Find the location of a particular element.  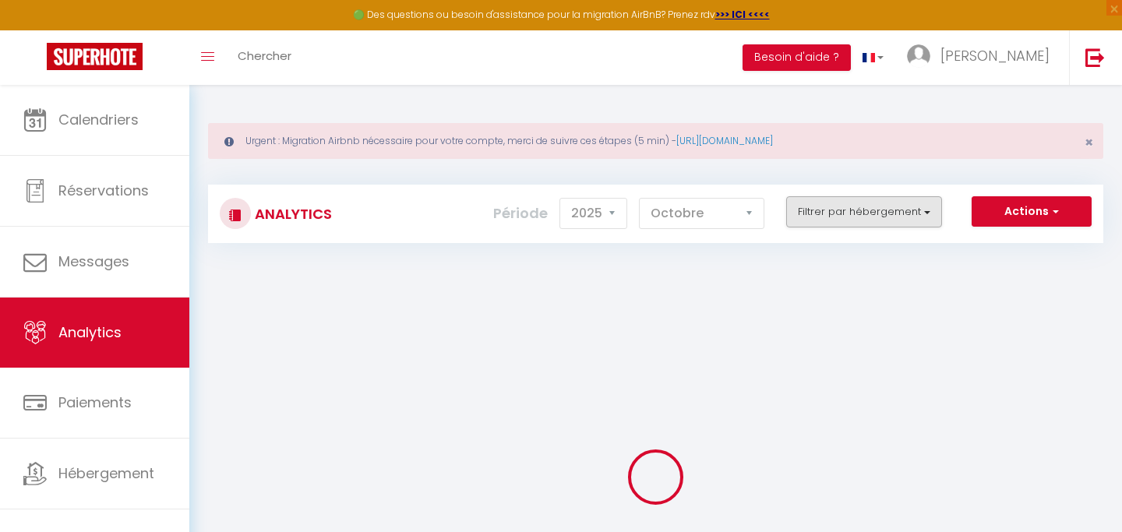

label: Période is located at coordinates (520, 213).